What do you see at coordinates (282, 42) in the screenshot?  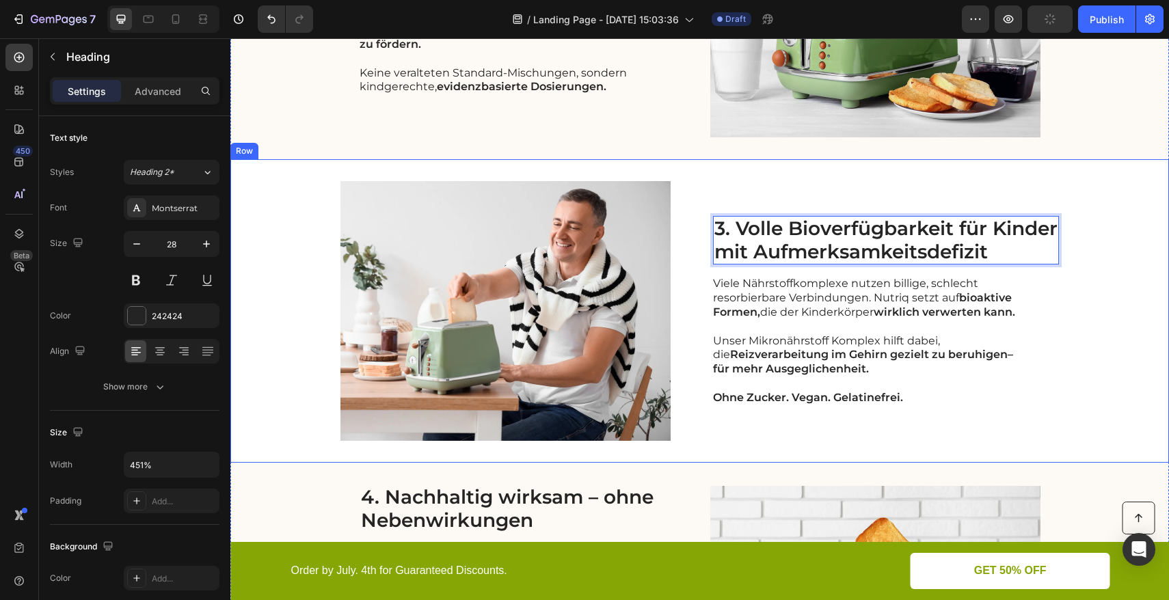 I see `p: Keine veralteten Standard-Mischungen, sondern kindgerechte,` at bounding box center [282, 42].